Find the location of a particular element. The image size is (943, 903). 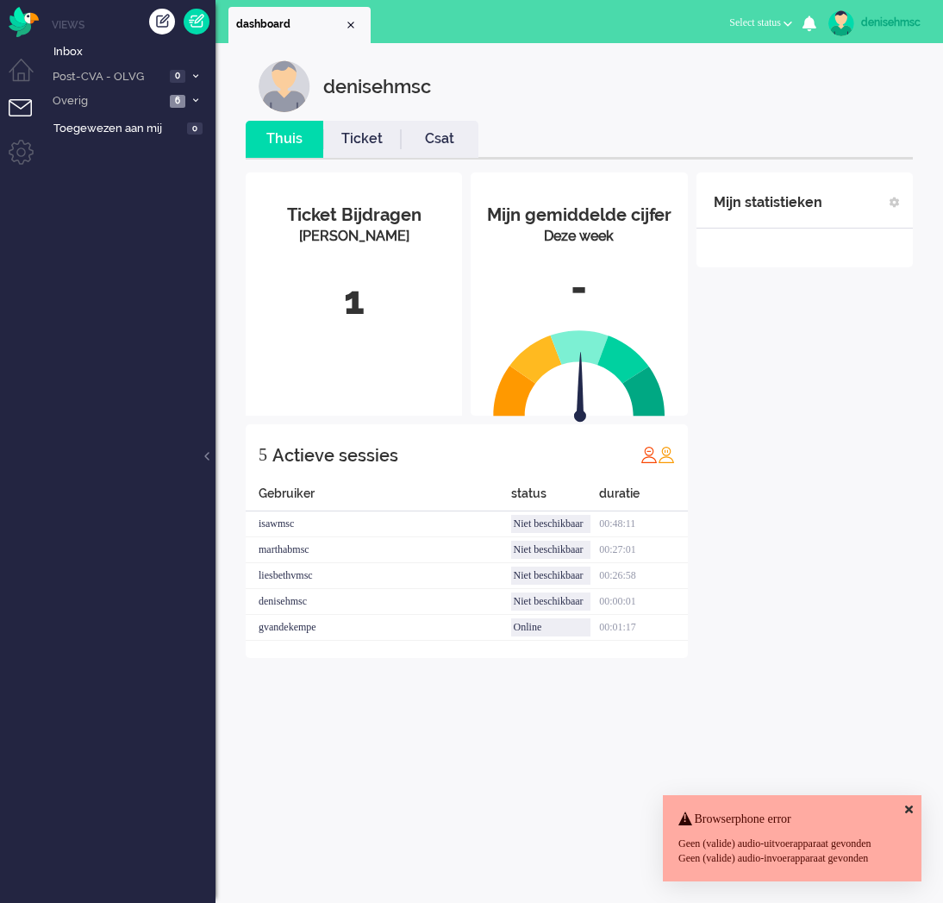

li: Thuis is located at coordinates (285, 139).